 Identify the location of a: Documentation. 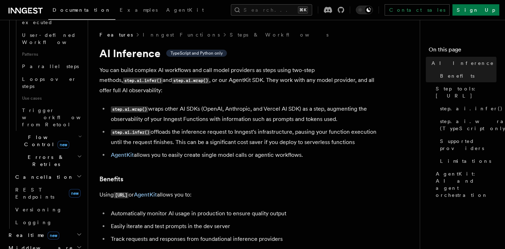
(82, 11).